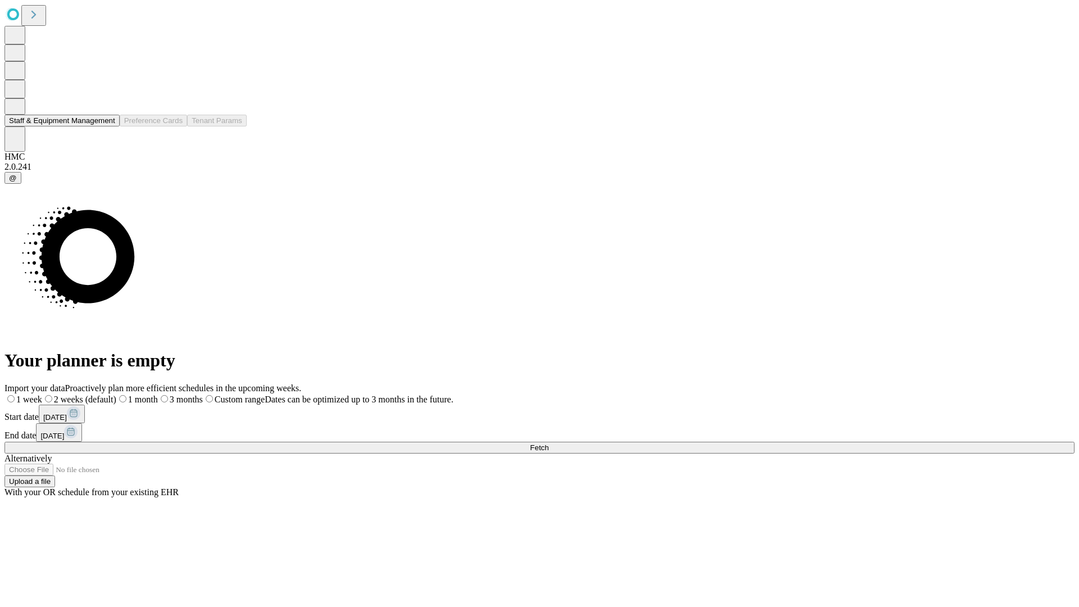 The image size is (1079, 607). Describe the element at coordinates (92, 492) in the screenshot. I see `span: With your OR schedule from your existing EHR` at that location.